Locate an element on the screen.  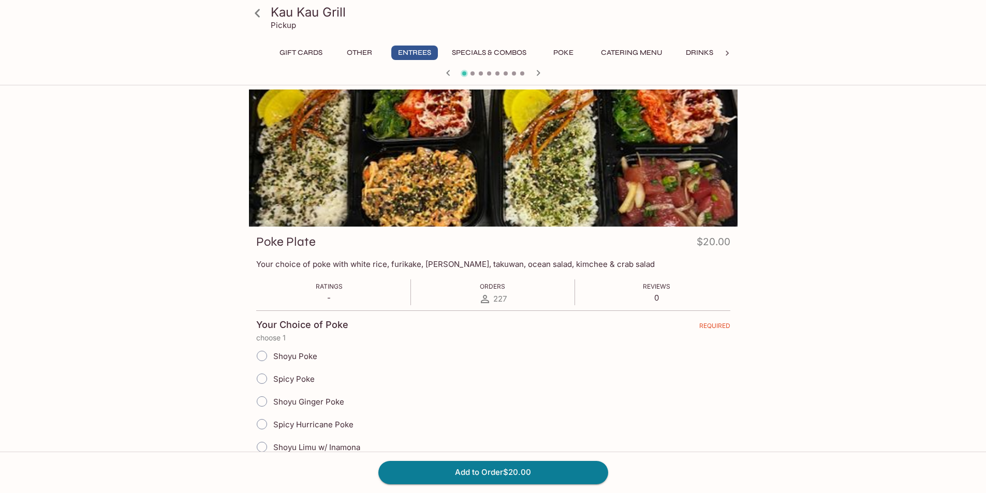
h4: $20.00 is located at coordinates (714, 244).